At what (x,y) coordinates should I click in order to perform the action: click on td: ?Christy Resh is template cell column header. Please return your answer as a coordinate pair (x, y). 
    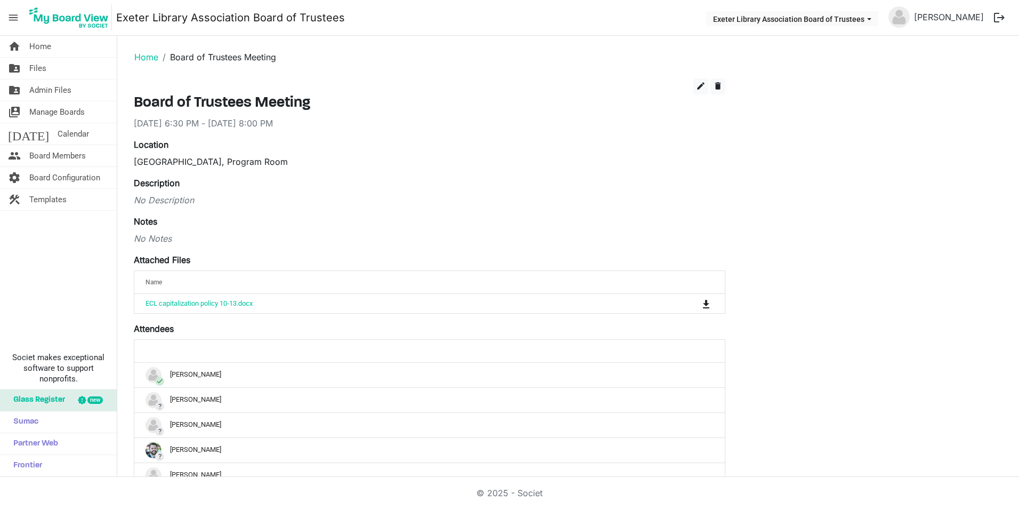
    Looking at the image, I should click on (430, 399).